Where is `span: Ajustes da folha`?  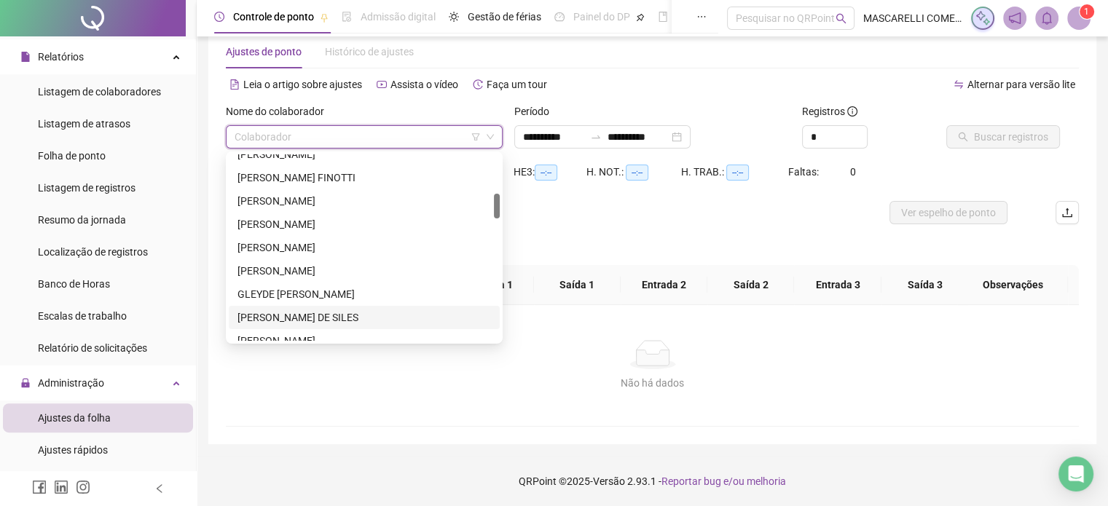 span: Ajustes da folha is located at coordinates (74, 418).